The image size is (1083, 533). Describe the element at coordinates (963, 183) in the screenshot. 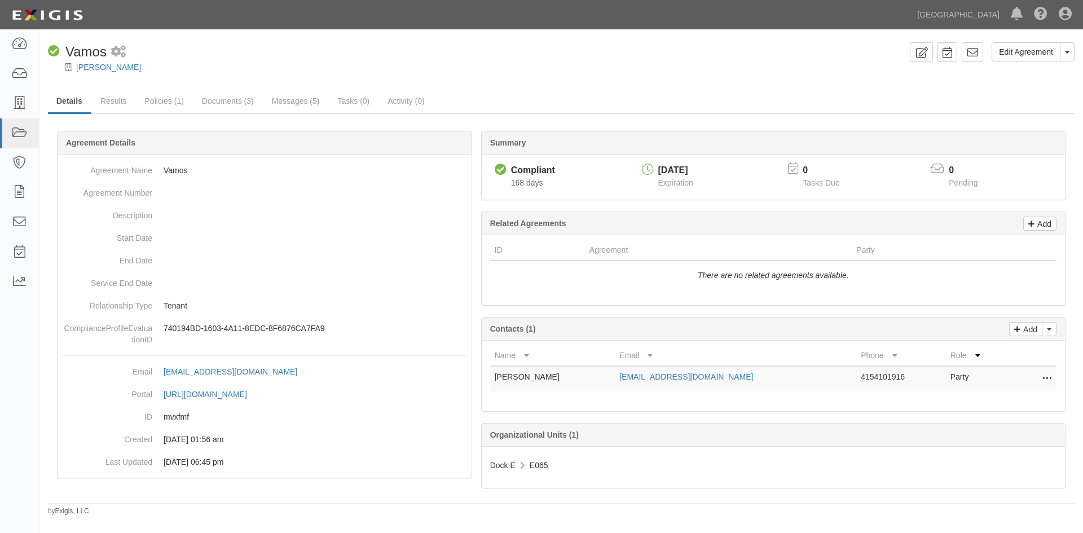

I see `span: Pending` at that location.